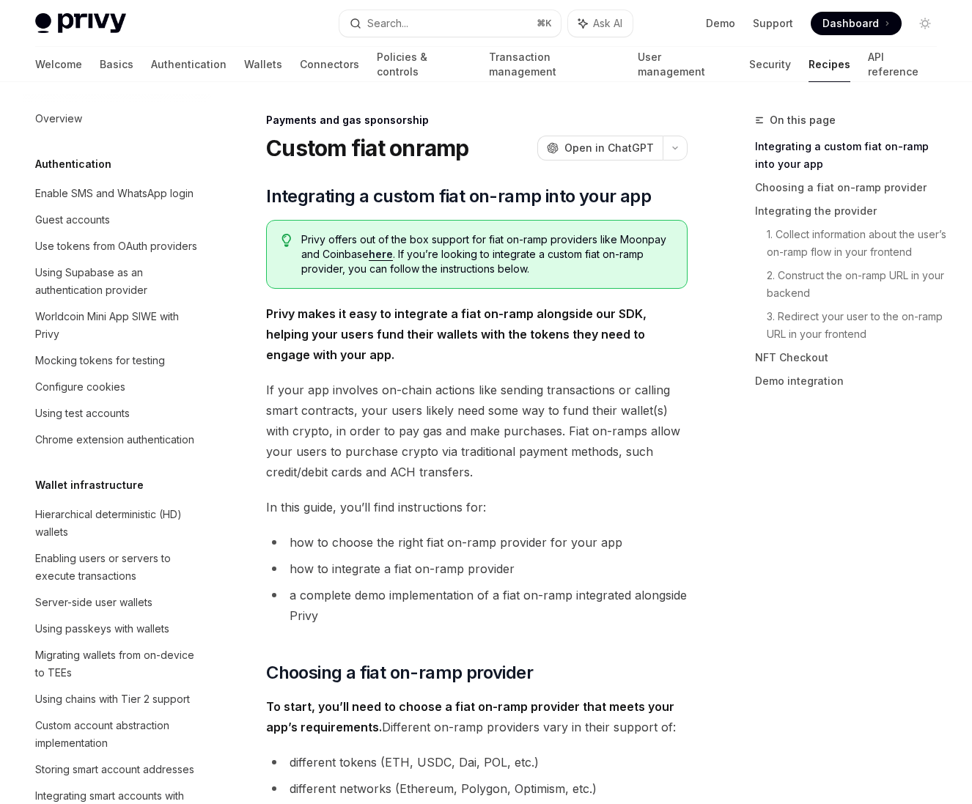  Describe the element at coordinates (80, 387) in the screenshot. I see `div: Configure cookies` at that location.